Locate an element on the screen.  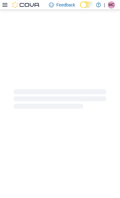
span: MC is located at coordinates (111, 5).